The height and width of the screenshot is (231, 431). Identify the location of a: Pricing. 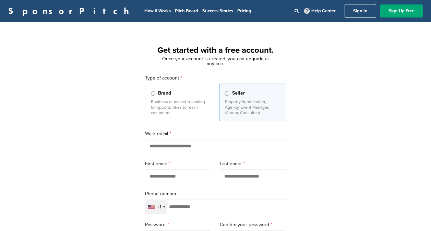
(244, 11).